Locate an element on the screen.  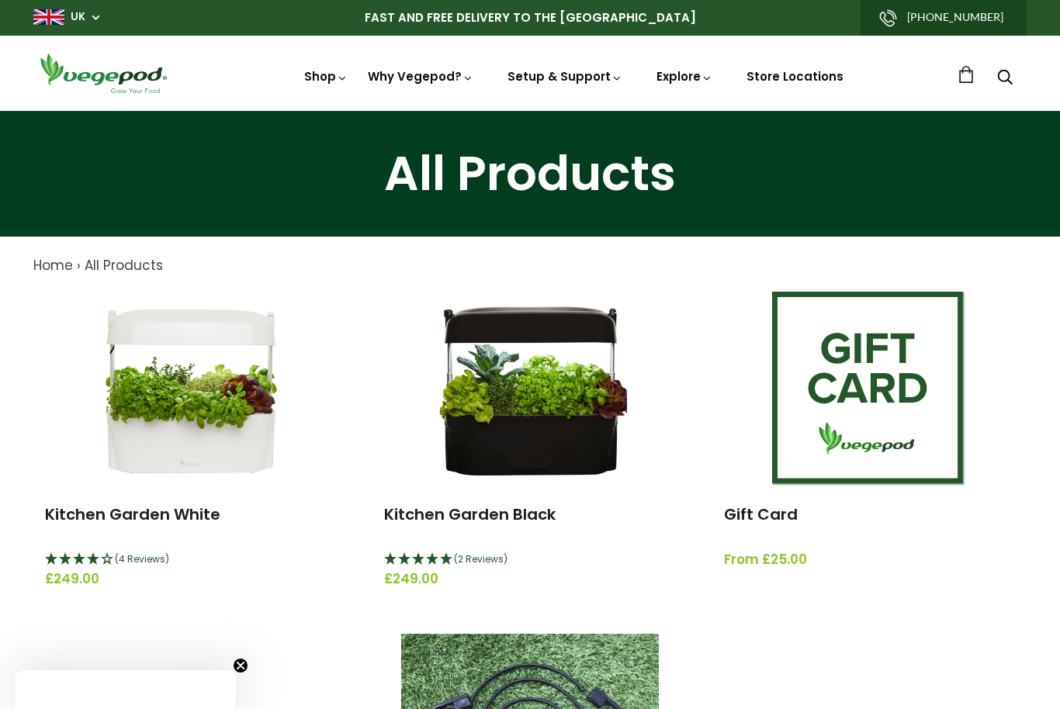
a: Setup & Support is located at coordinates (565, 76).